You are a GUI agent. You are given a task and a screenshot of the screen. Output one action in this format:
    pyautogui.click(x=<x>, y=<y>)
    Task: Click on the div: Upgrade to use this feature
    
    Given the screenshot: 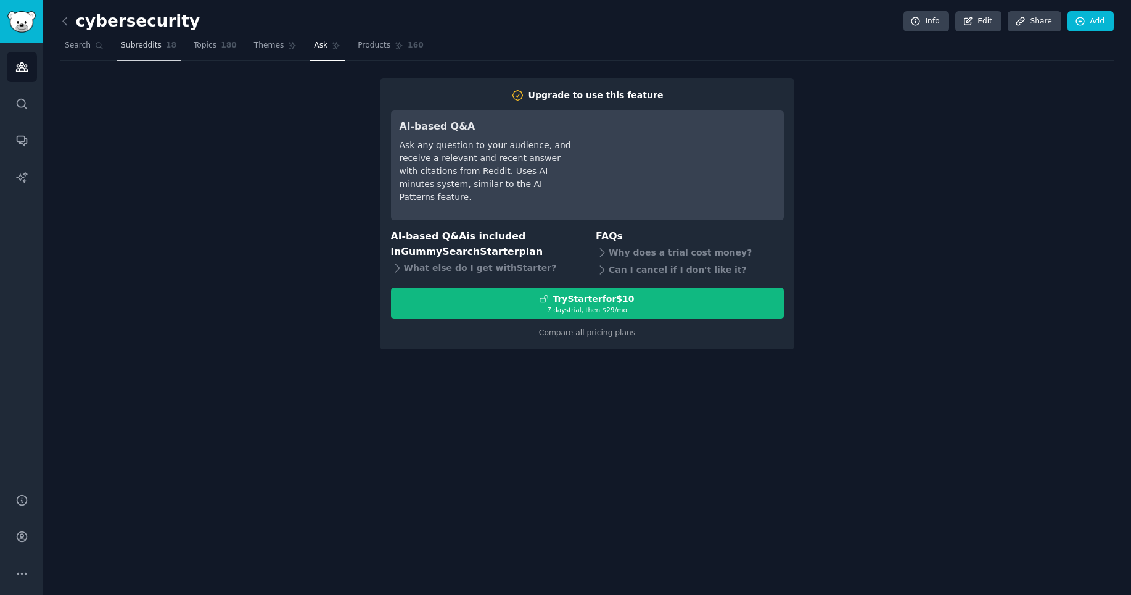 What is the action you would take?
    pyautogui.click(x=596, y=95)
    